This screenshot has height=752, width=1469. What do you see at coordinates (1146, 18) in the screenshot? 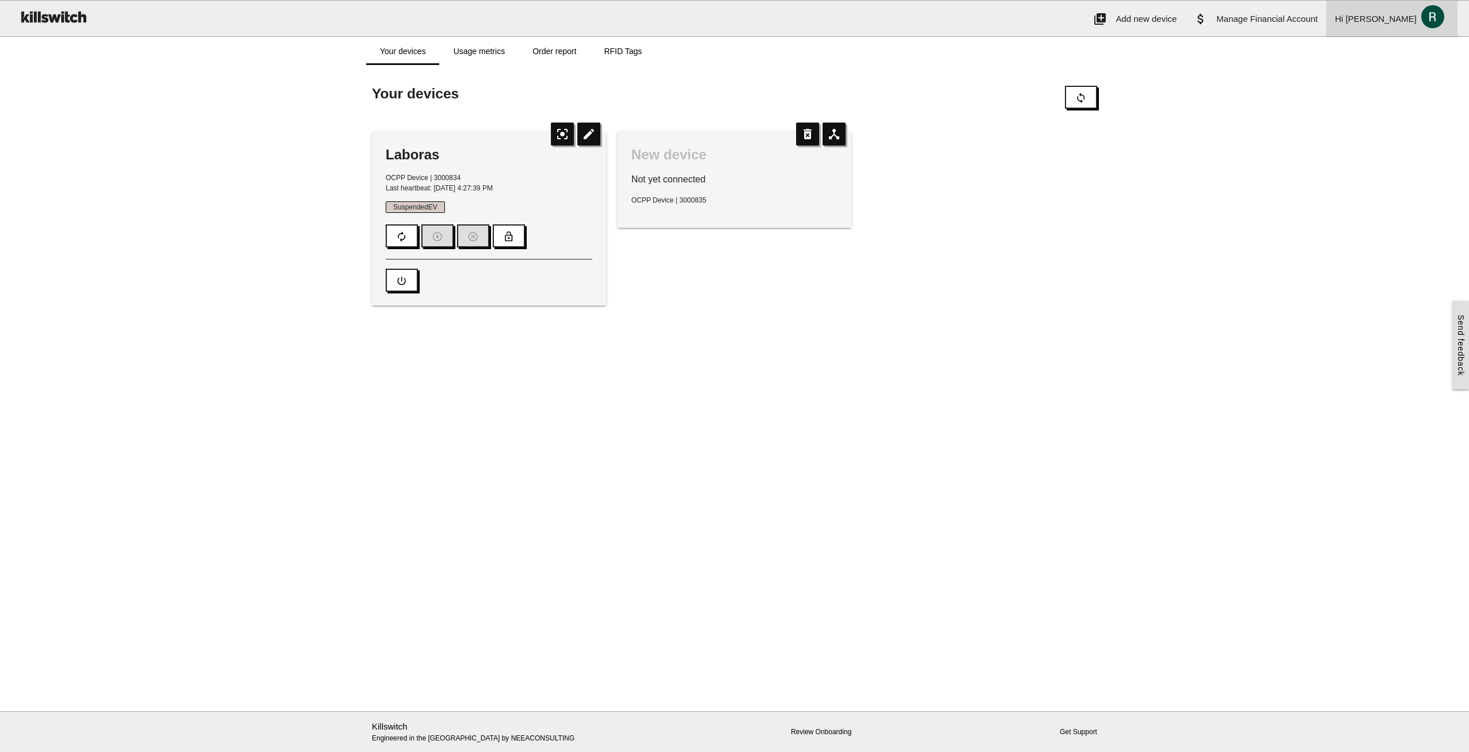
I see `span: Add new device` at bounding box center [1146, 18].